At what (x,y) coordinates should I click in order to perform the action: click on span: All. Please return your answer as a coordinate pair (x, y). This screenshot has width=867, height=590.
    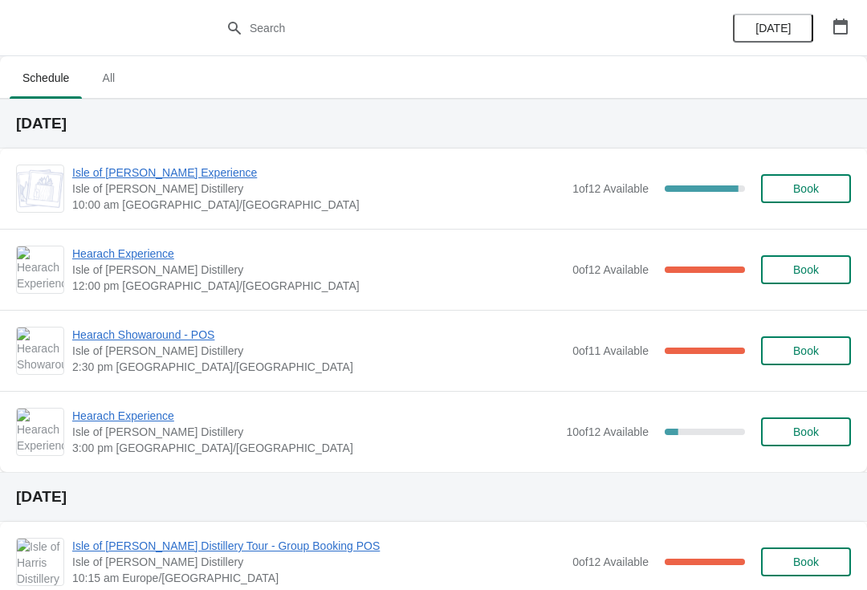
    Looking at the image, I should click on (108, 78).